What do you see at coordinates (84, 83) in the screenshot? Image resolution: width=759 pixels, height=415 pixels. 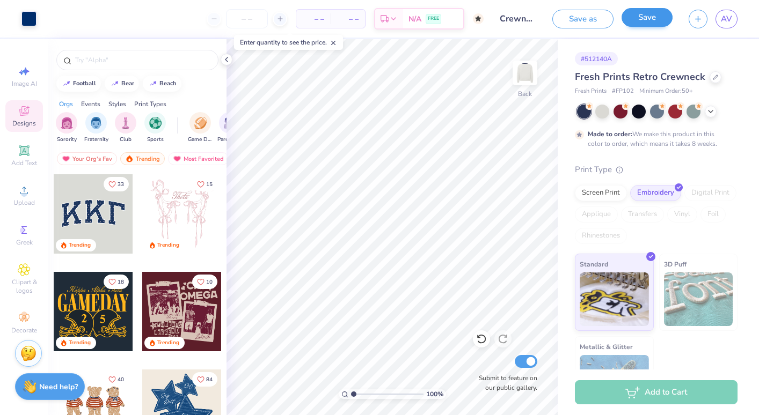 I see `div: football` at bounding box center [84, 83].